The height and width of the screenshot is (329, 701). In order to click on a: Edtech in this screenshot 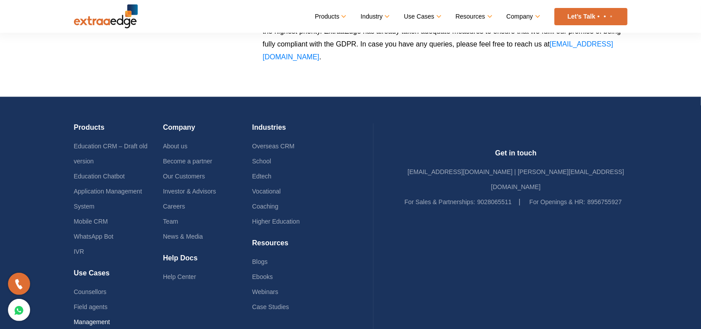, I will do `click(262, 177)`.